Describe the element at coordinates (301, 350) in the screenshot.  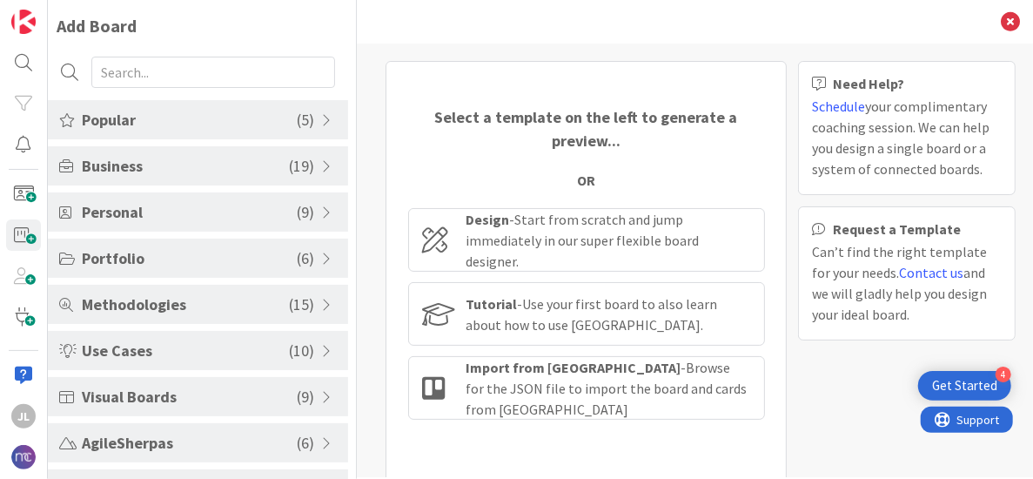
I see `span: ( 10 )` at that location.